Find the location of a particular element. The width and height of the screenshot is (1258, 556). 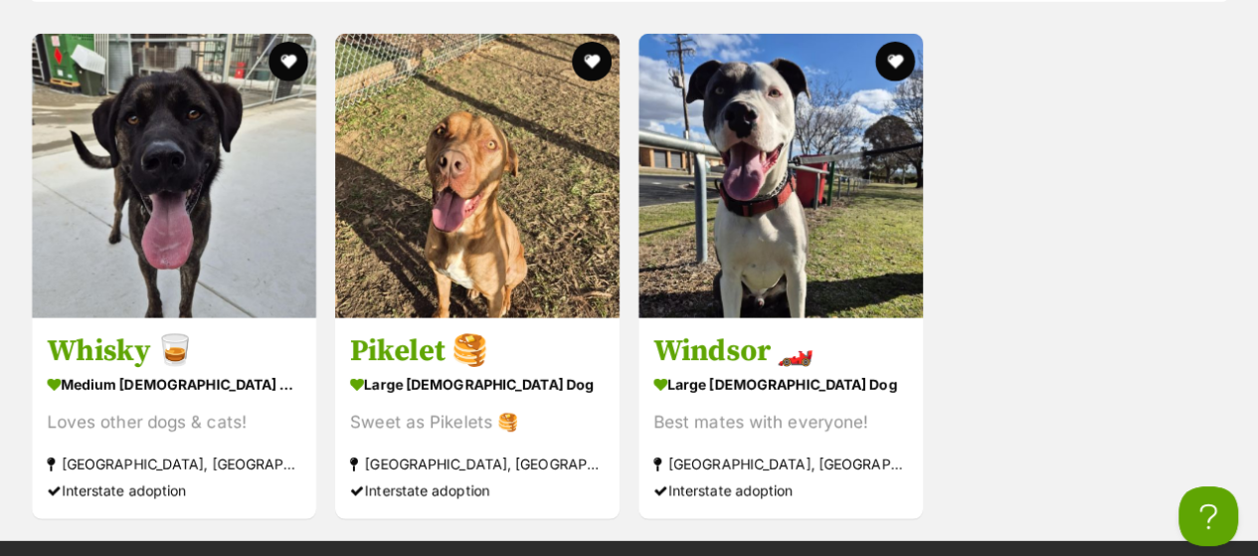

div: Sweet as Pikelets 🥞 is located at coordinates (477, 422).